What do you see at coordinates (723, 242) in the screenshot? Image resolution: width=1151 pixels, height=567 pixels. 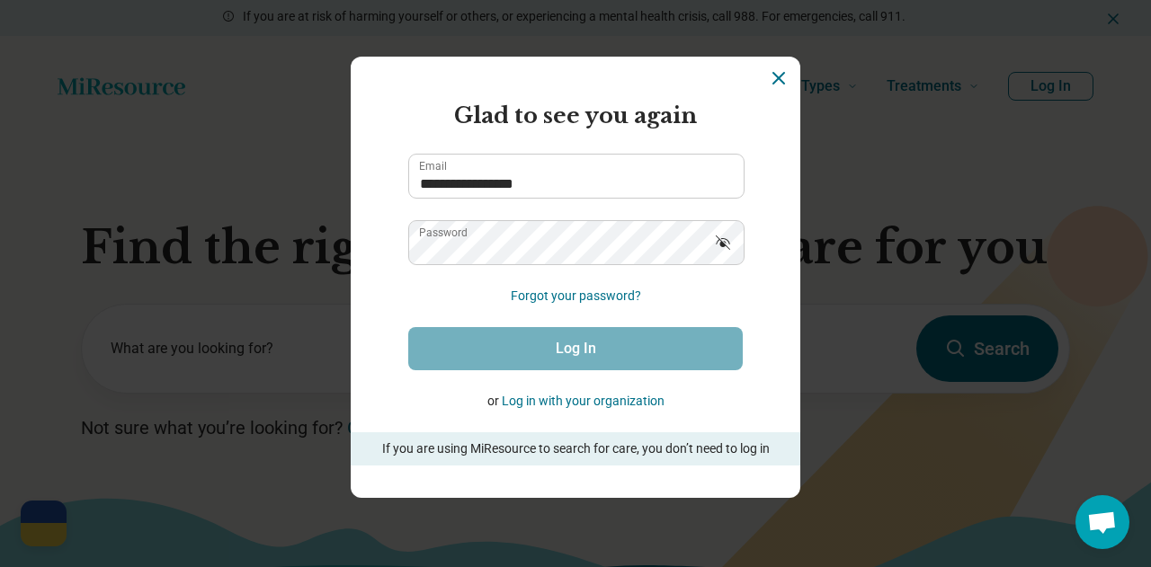 I see `button: Show password` at bounding box center [723, 242].